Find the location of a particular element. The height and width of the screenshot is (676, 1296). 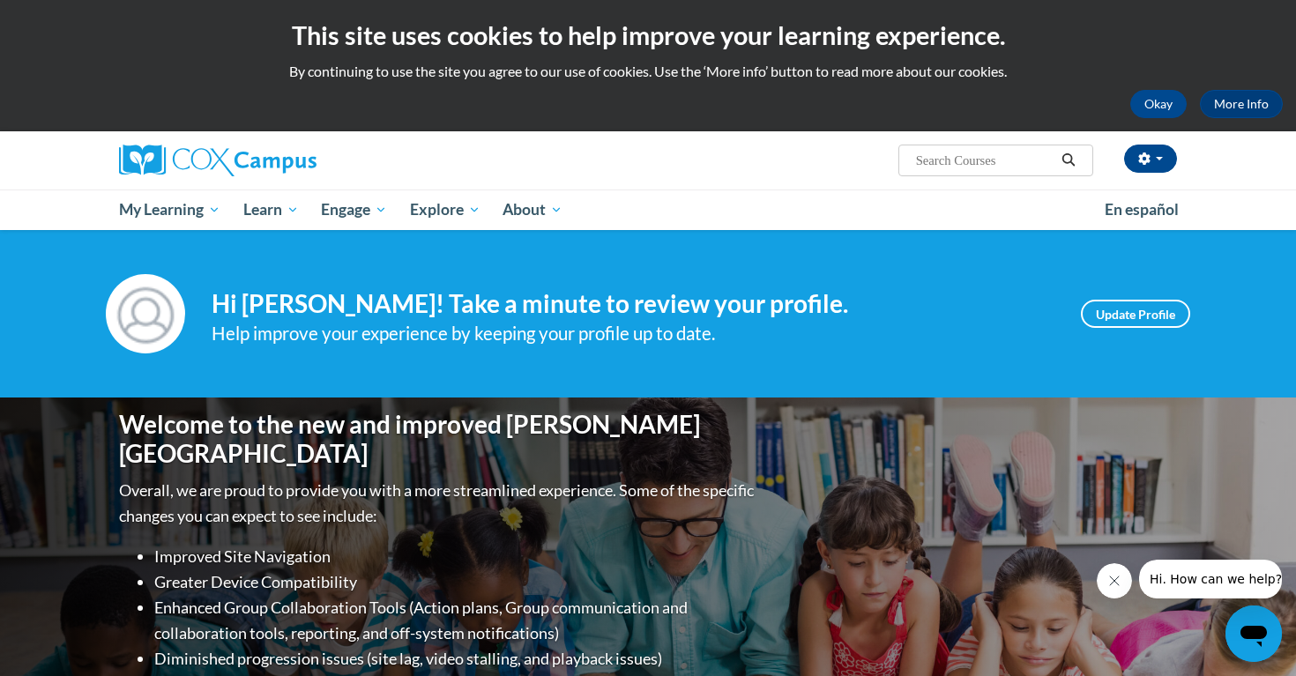

p: Overall, we are proud to provide you with a more streamlined experience. Some of the specific cha... is located at coordinates (438, 504).